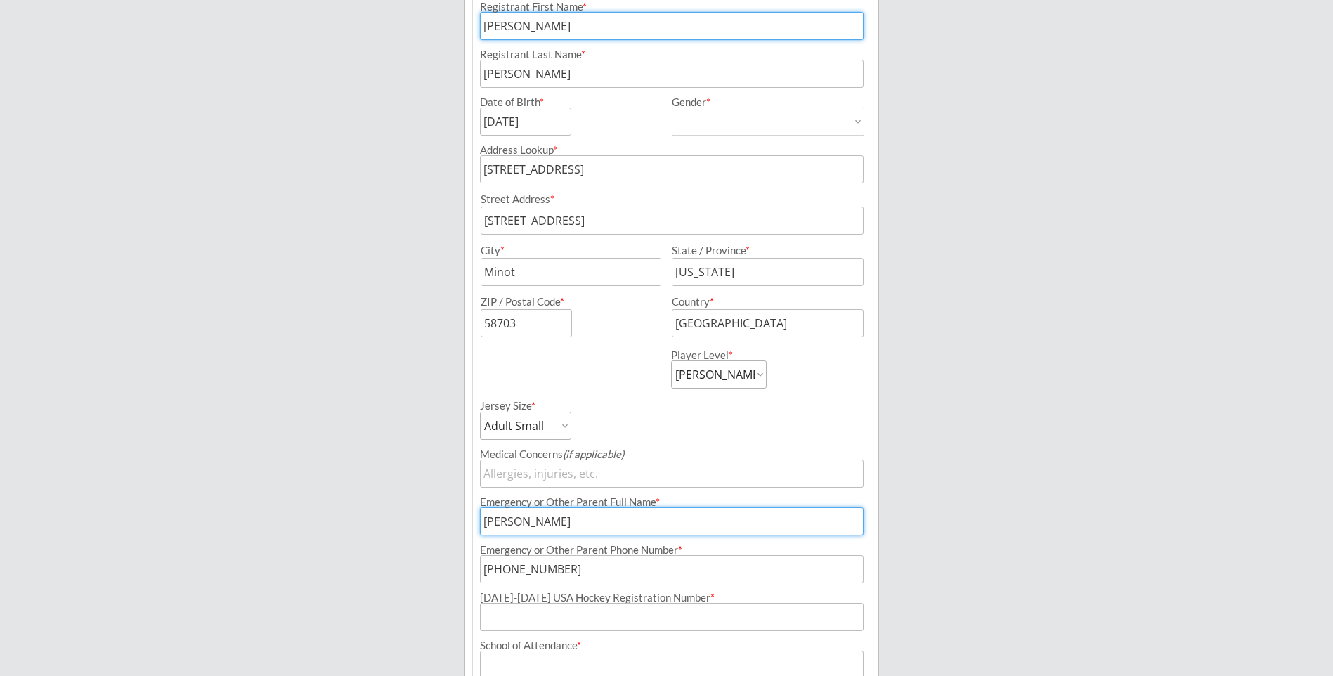 The width and height of the screenshot is (1333, 676). What do you see at coordinates (593, 454) in the screenshot?
I see `em: (if applicable)` at bounding box center [593, 454].